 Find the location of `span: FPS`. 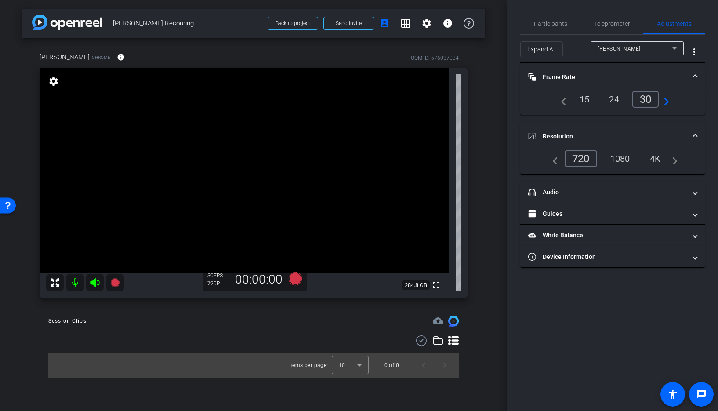

span: FPS is located at coordinates (218, 275).